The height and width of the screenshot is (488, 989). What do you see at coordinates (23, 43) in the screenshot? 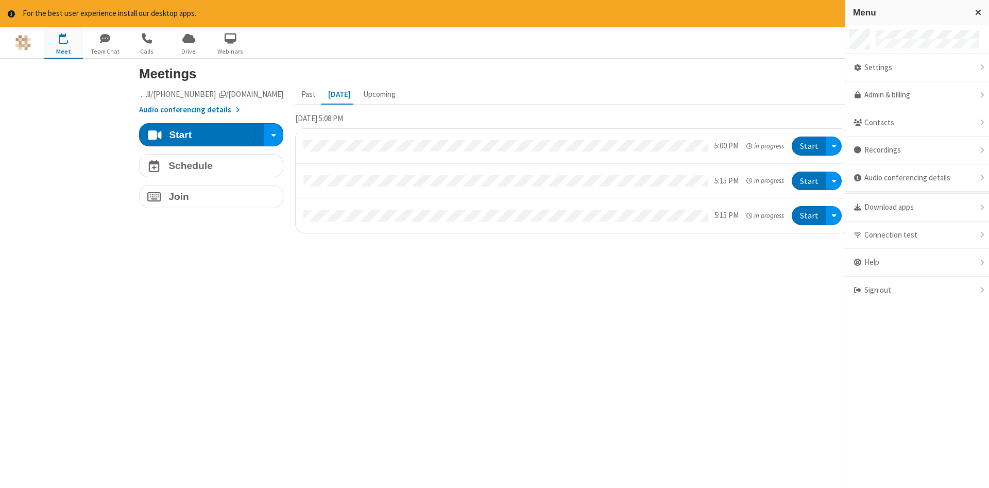
I see `img: QA Selenium DO NOT DELETE OR CHANGE` at bounding box center [23, 43].